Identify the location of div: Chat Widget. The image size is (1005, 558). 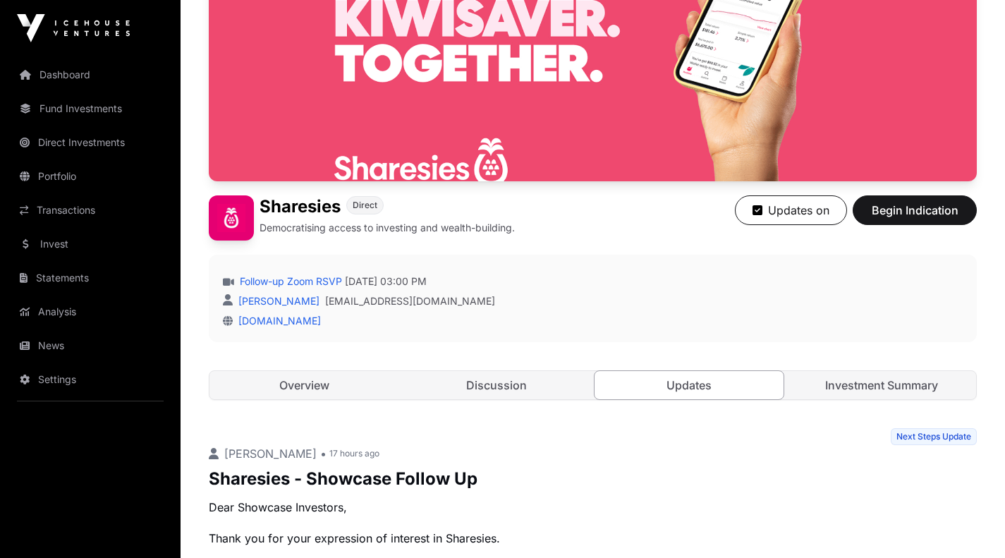
(970, 524).